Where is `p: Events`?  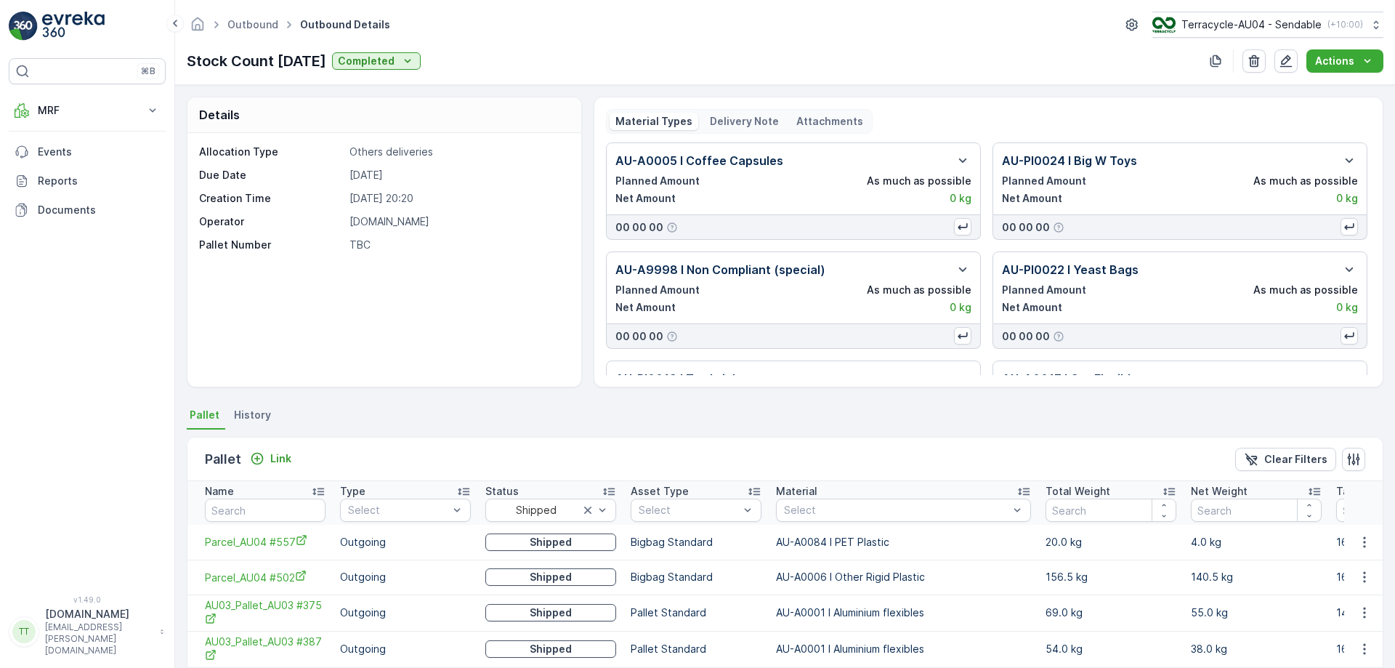
p: Events is located at coordinates (99, 152).